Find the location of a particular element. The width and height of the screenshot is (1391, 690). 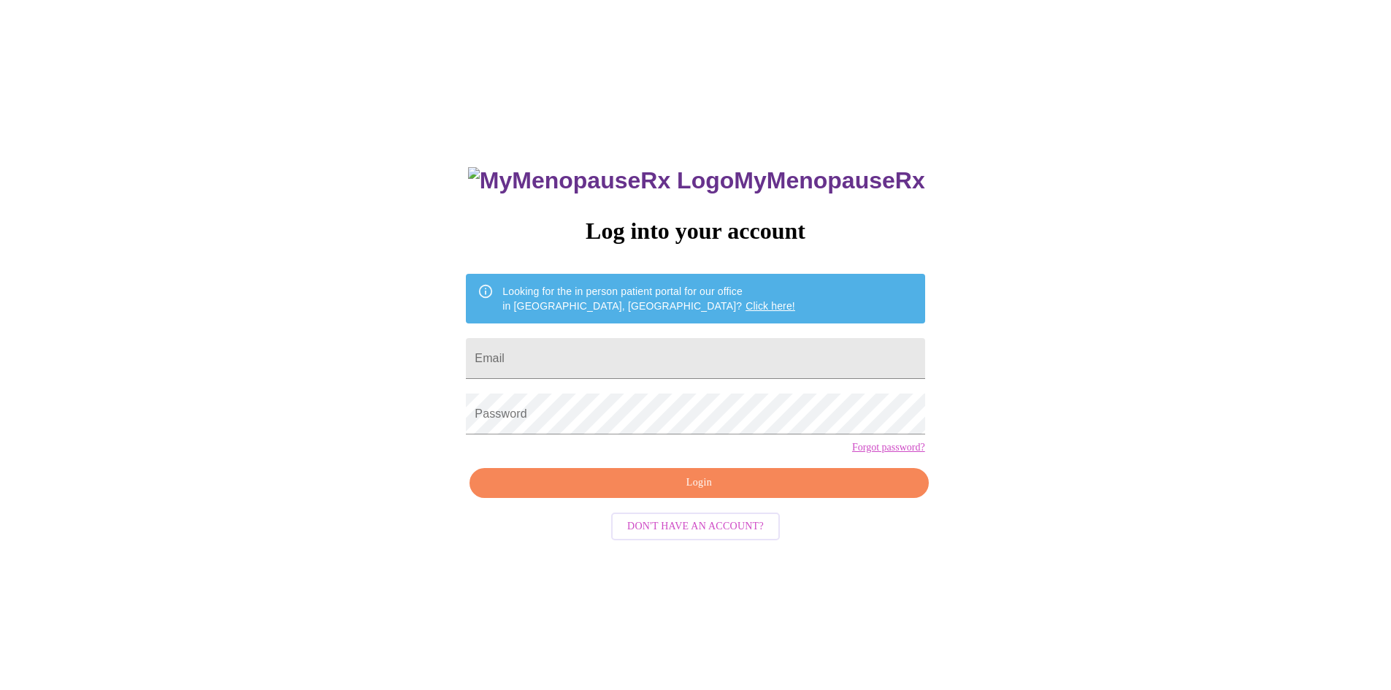

a: Forgot password? is located at coordinates (888, 448).